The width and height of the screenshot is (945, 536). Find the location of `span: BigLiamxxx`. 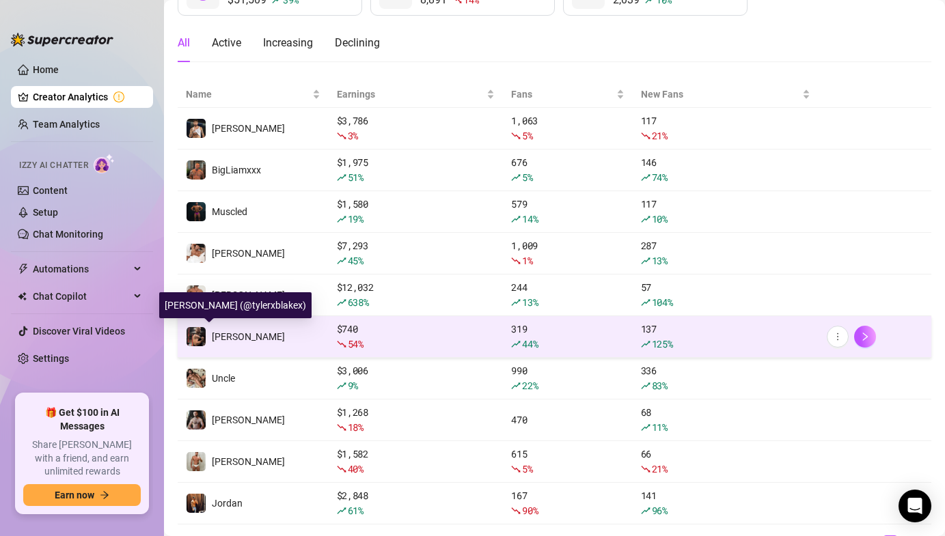

span: BigLiamxxx is located at coordinates (236, 170).